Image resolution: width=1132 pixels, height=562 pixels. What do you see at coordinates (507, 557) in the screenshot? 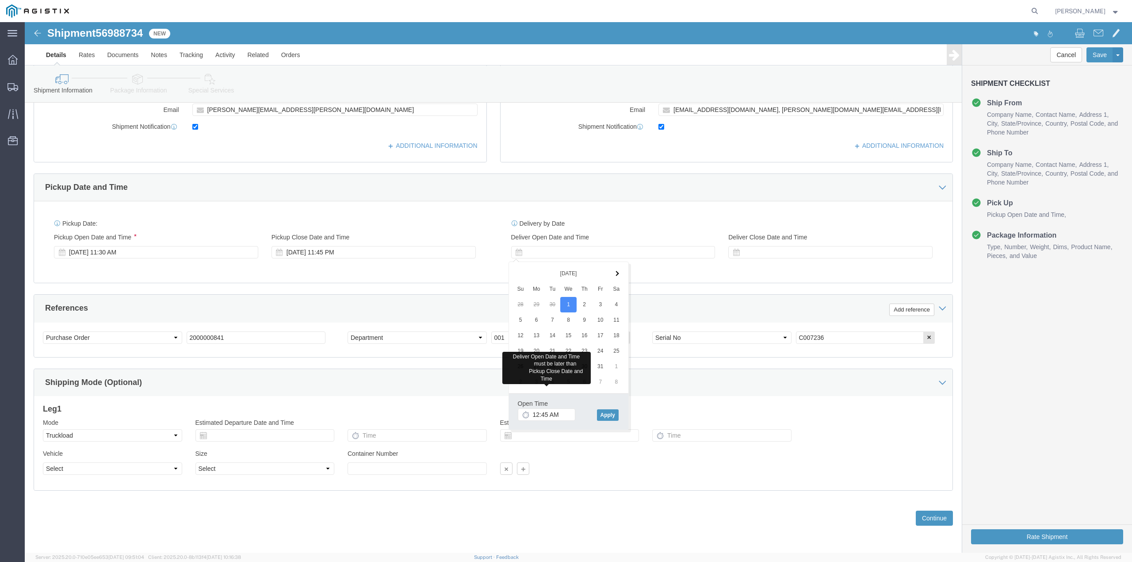
I see `a: Feedback` at bounding box center [507, 557].